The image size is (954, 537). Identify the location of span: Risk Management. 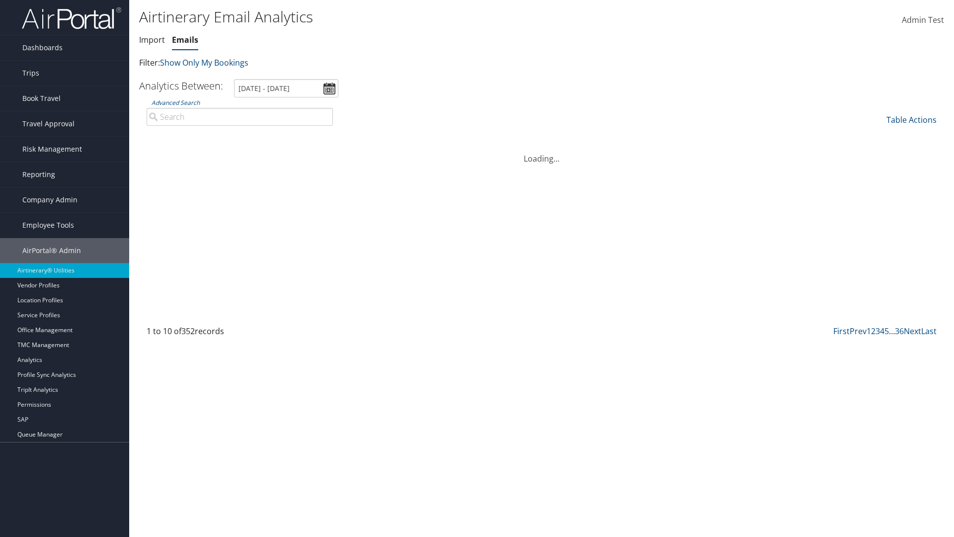
(52, 149).